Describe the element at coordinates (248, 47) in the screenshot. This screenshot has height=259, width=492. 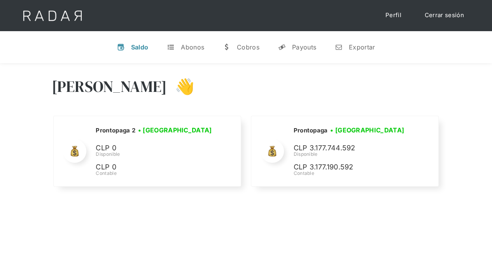
I see `div: Cobros` at that location.